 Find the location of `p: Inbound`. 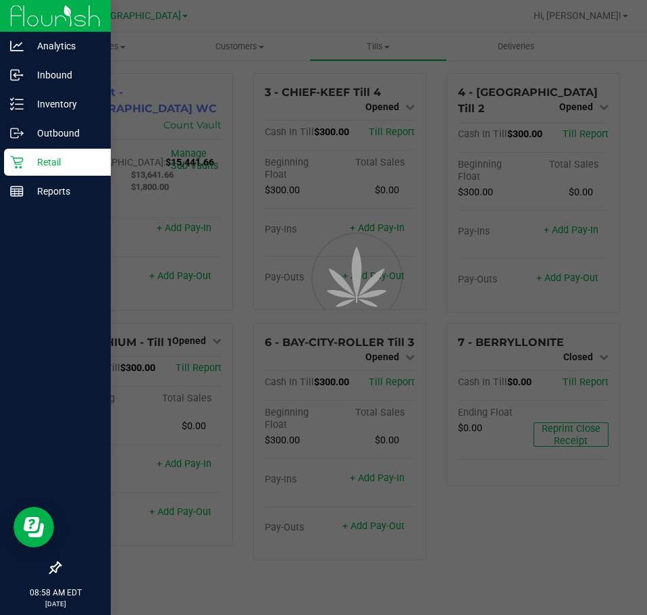

p: Inbound is located at coordinates (64, 75).